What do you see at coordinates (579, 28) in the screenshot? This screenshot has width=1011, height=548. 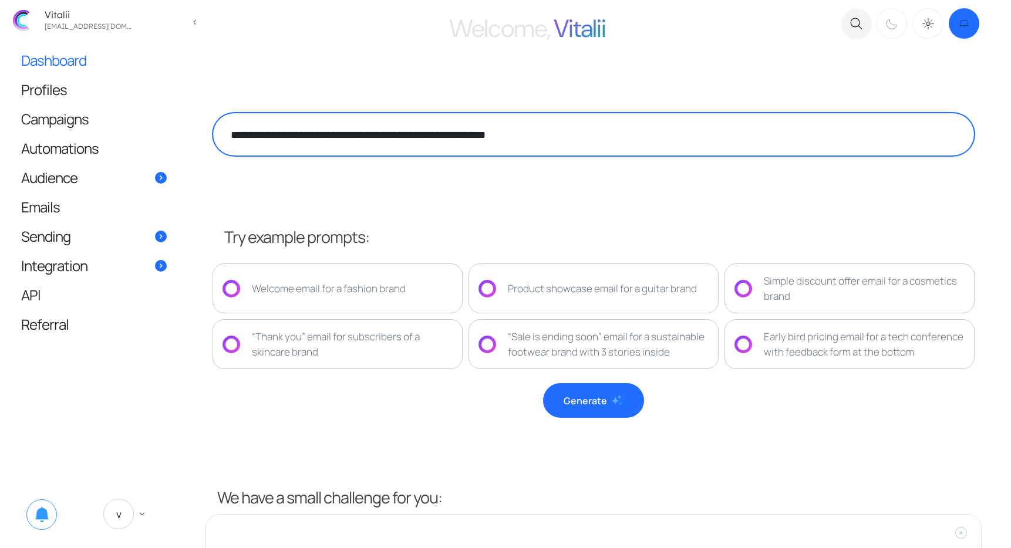 I see `span: Vitalii` at bounding box center [579, 28].